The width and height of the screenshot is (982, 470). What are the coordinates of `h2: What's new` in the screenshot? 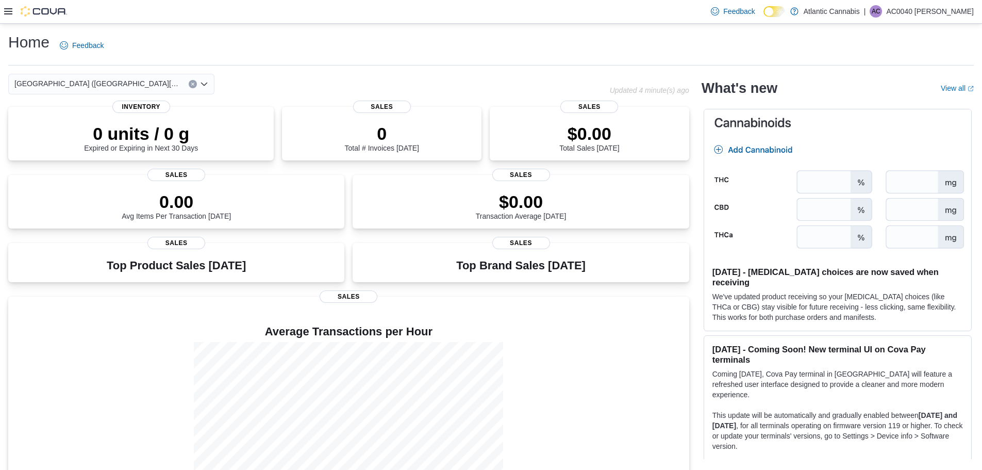 It's located at (740, 88).